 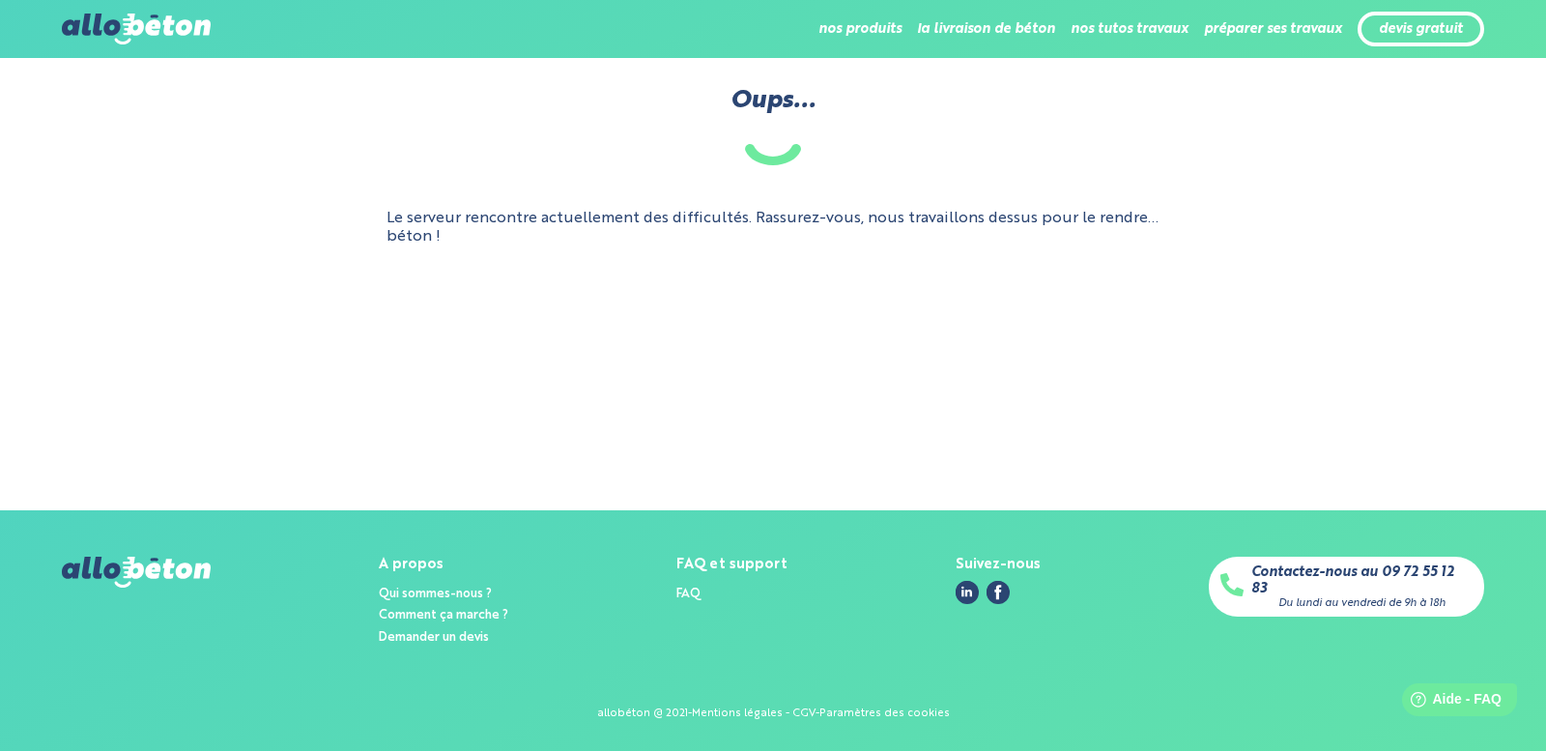 What do you see at coordinates (435, 593) in the screenshot?
I see `a: Qui sommes-nous ?` at bounding box center [435, 593].